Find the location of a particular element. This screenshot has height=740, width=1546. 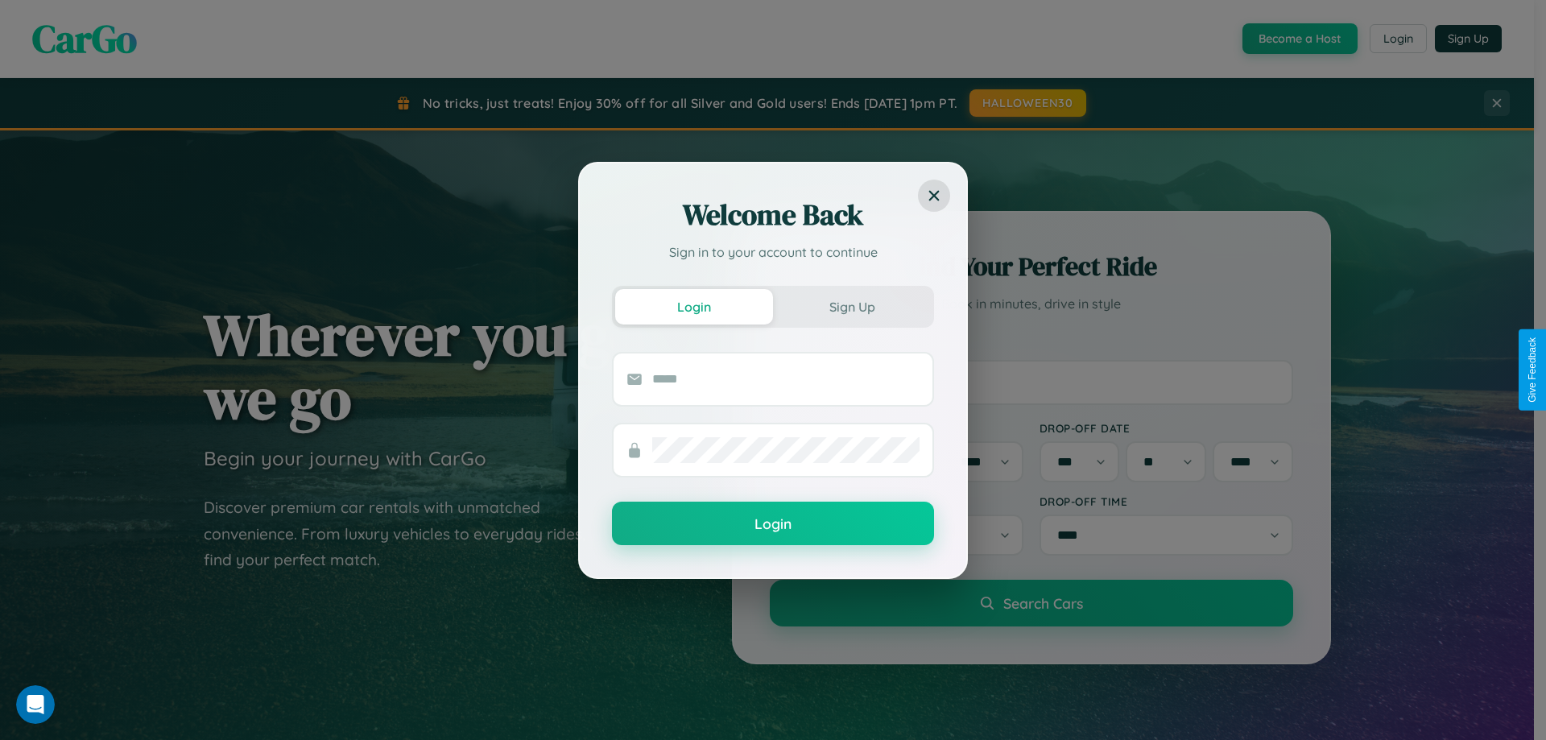

div: Give Feedback is located at coordinates (1532, 370).